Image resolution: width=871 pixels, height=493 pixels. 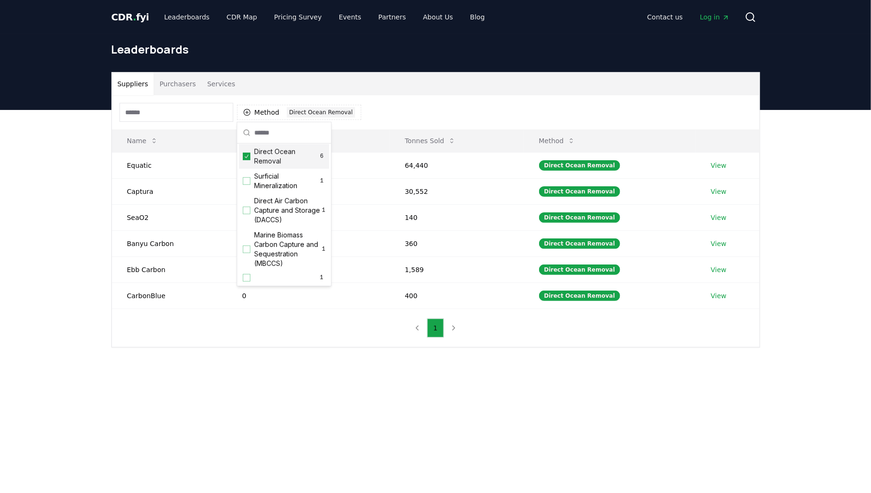 I want to click on button: Suppliers, so click(x=133, y=84).